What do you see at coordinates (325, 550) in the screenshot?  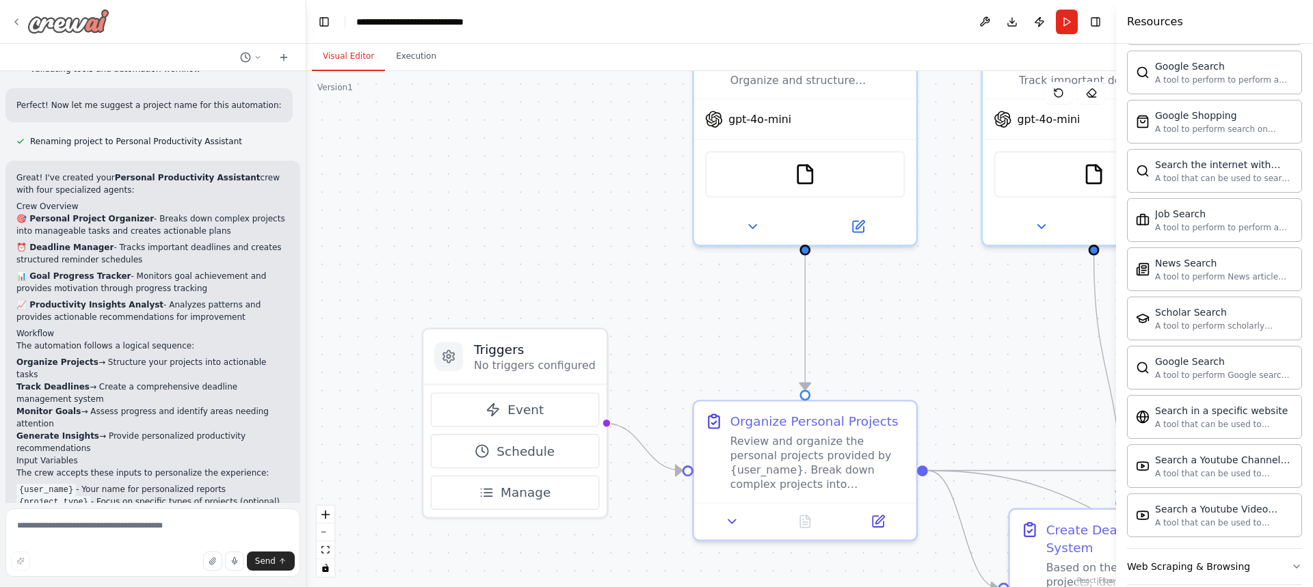 I see `button: fit view` at bounding box center [325, 550].